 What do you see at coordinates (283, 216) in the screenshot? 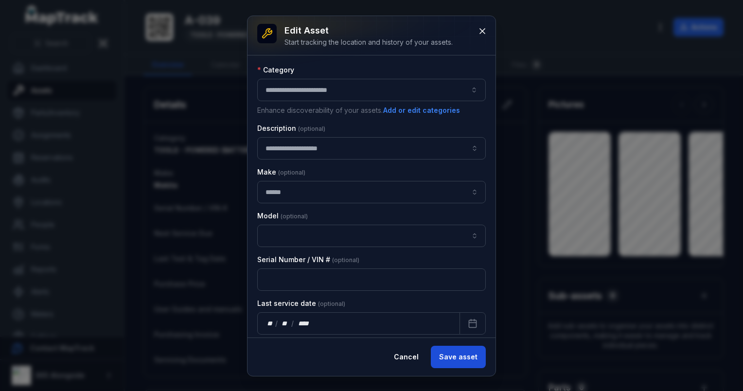
I see `label: Model` at bounding box center [283, 216].